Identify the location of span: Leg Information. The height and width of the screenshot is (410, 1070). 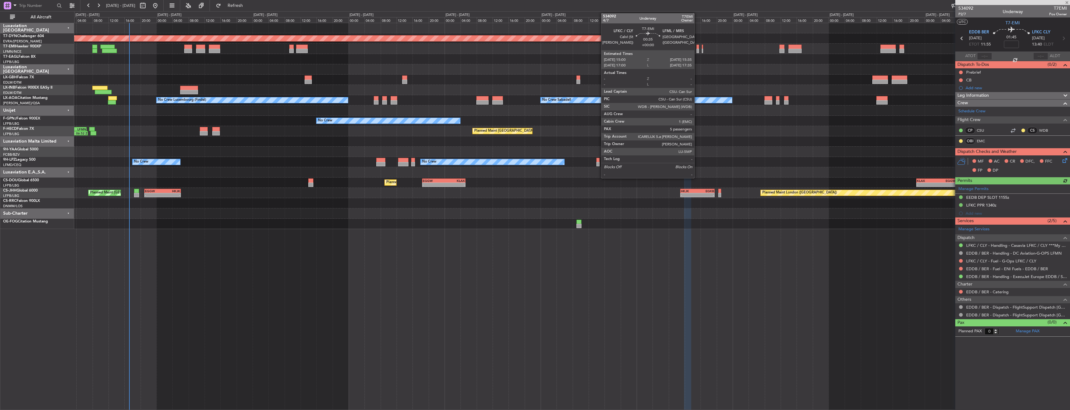
(973, 95).